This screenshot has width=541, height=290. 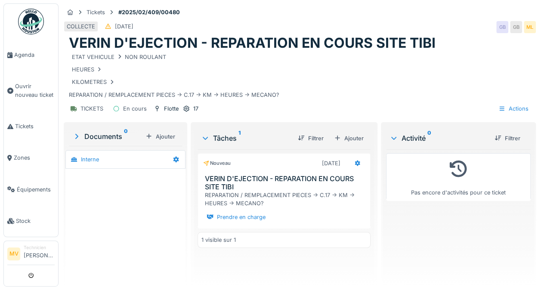 What do you see at coordinates (171, 108) in the screenshot?
I see `div: Flotte` at bounding box center [171, 108].